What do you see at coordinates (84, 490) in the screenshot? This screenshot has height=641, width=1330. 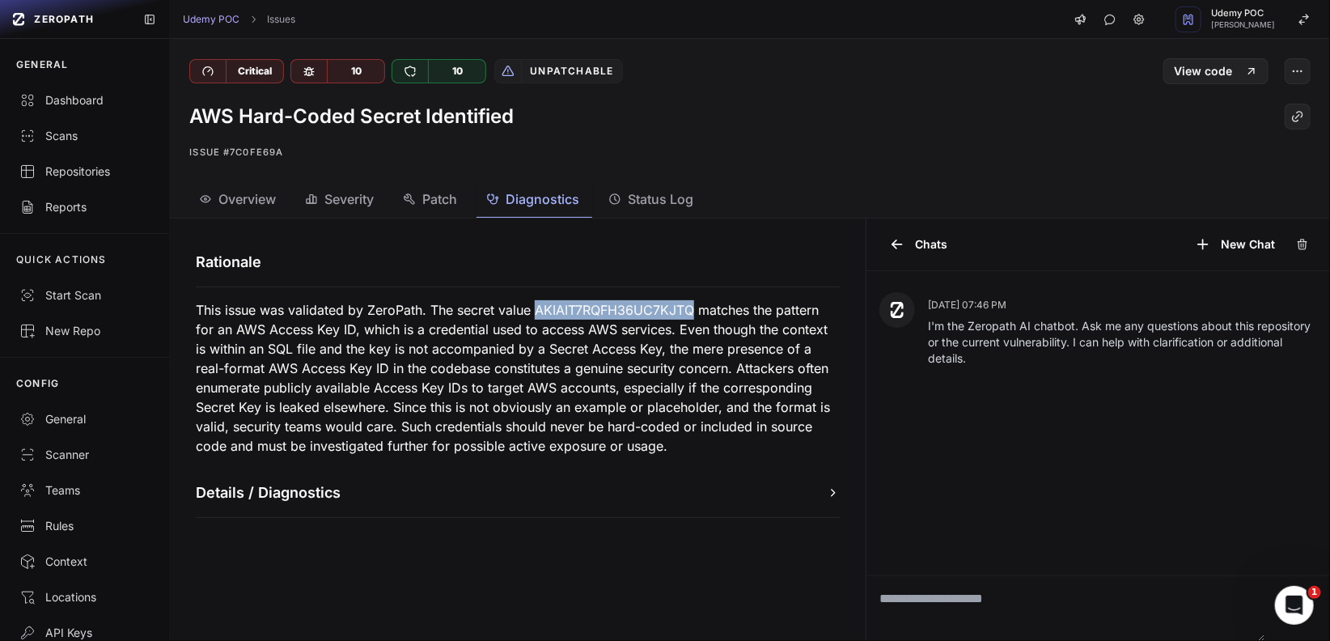 I see `div: Teams` at bounding box center [84, 490].